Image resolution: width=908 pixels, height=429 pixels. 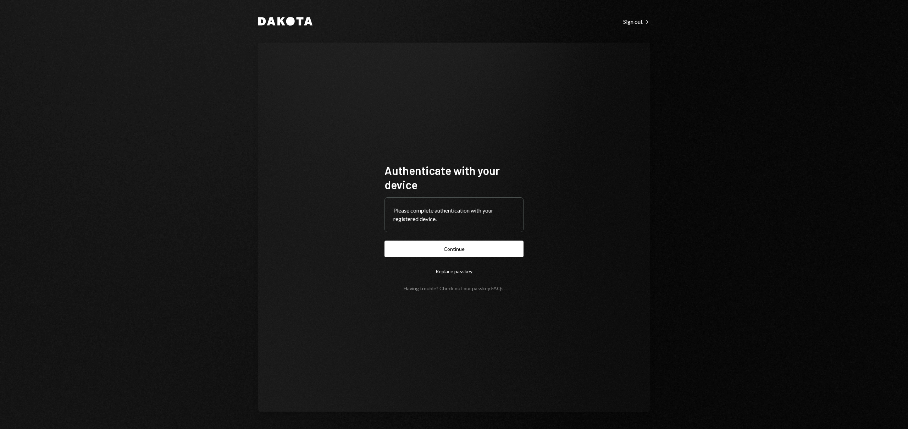 I want to click on h1: Authenticate with your device, so click(x=454, y=177).